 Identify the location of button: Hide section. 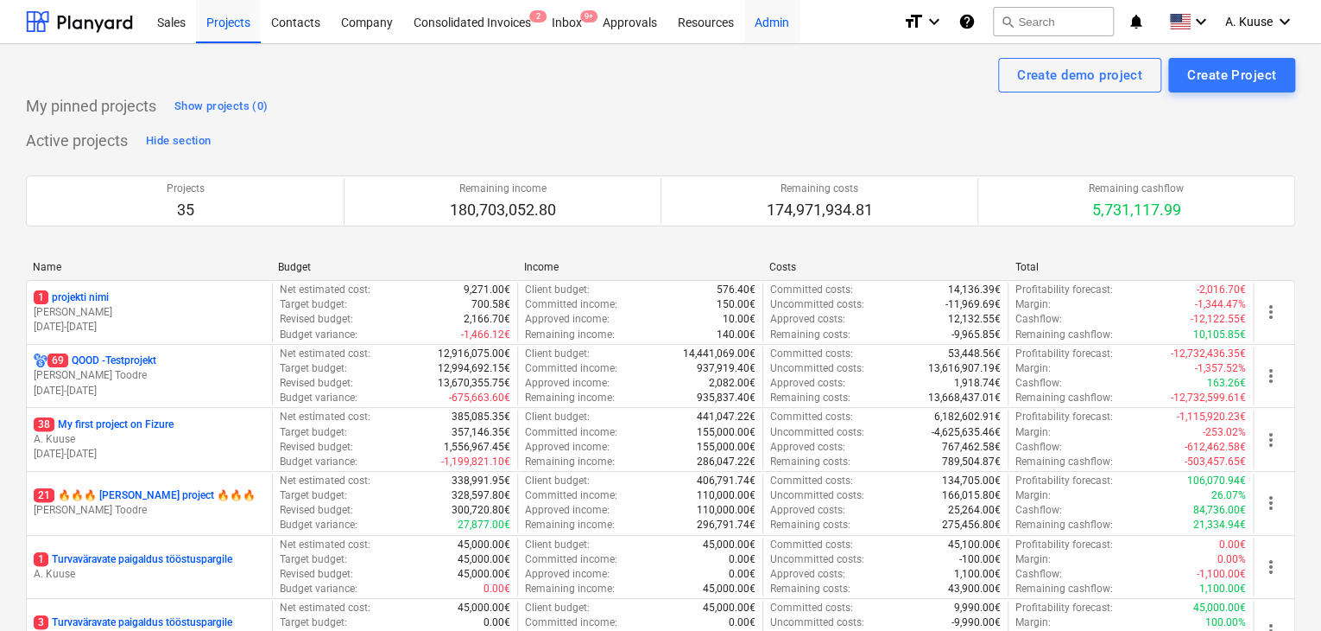
(178, 141).